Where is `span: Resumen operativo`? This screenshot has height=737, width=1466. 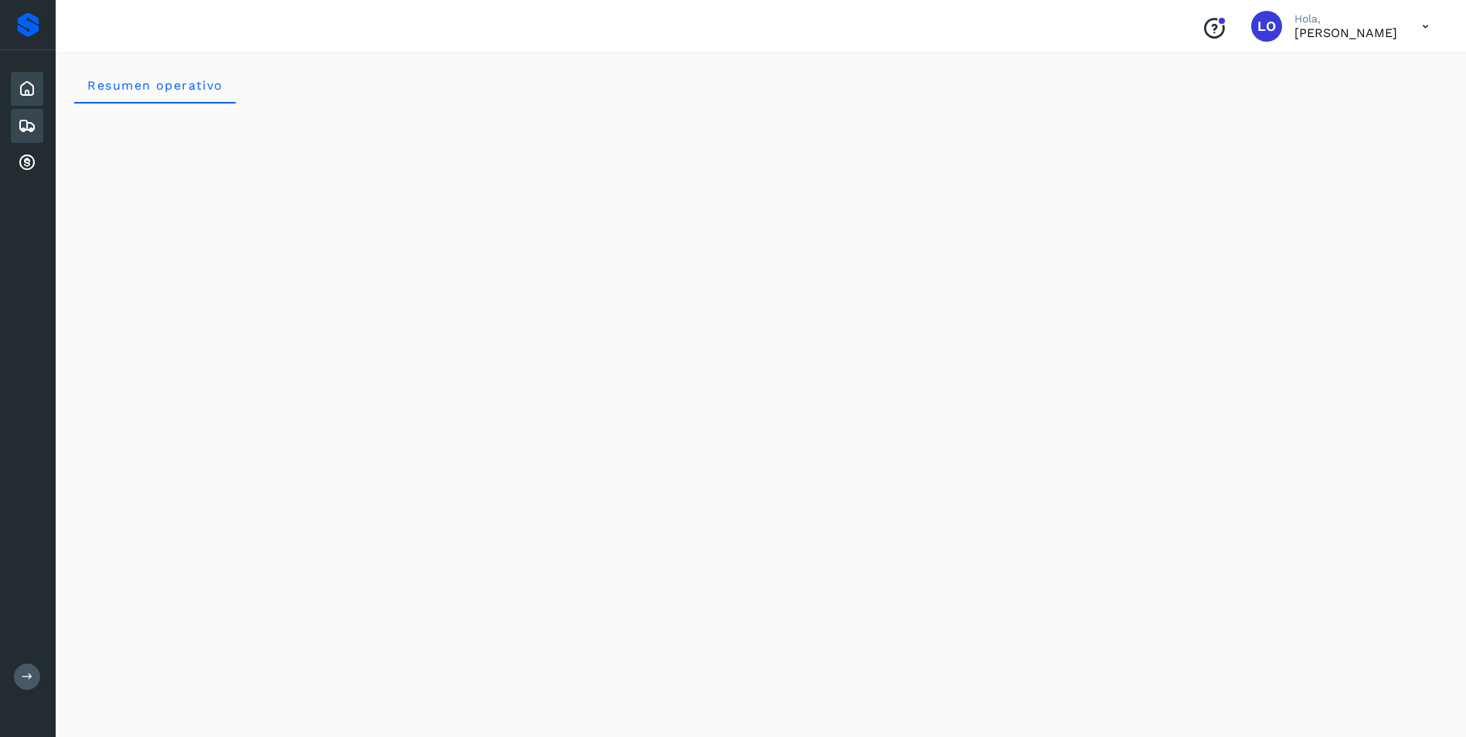
span: Resumen operativo is located at coordinates (155, 85).